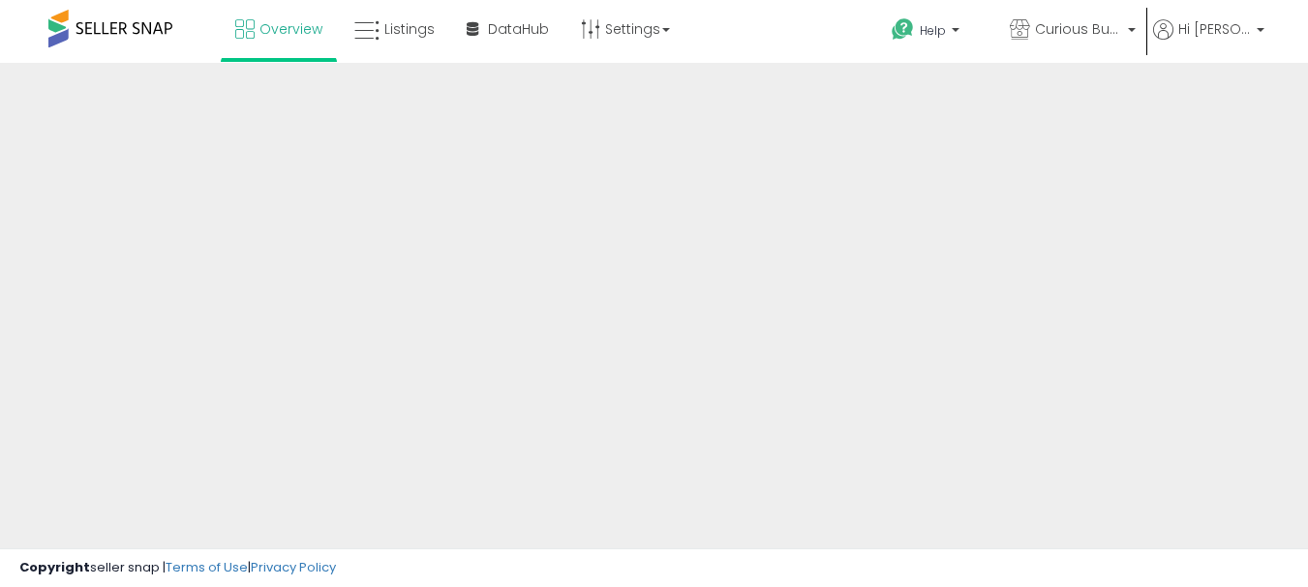  What do you see at coordinates (293, 567) in the screenshot?
I see `a: Privacy Policy` at bounding box center [293, 567].